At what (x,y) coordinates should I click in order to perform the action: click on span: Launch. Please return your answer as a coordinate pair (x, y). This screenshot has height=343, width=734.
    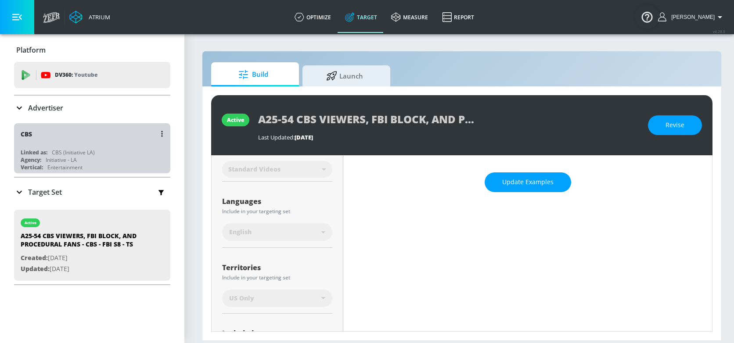
    Looking at the image, I should click on (344, 76).